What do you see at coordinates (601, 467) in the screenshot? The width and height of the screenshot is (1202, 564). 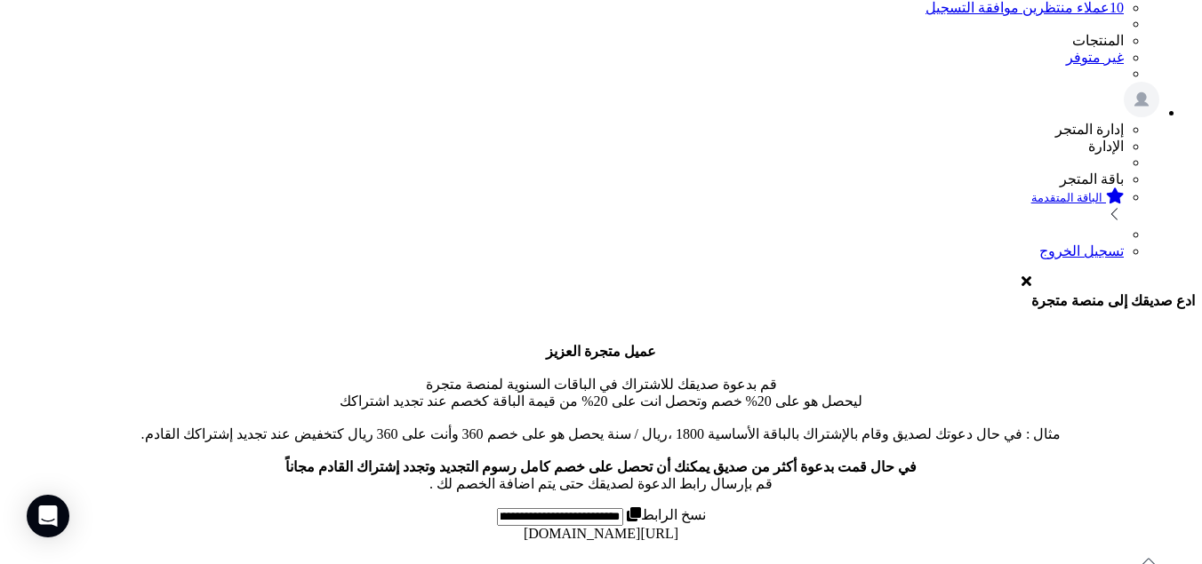 I see `b: في حال قمت بدعوة أكثر من صديق يمكنك أن تحصل على خصم كامل رسوم التجديد وتجدد إشتراك القادم مجاناً` at bounding box center [601, 467].